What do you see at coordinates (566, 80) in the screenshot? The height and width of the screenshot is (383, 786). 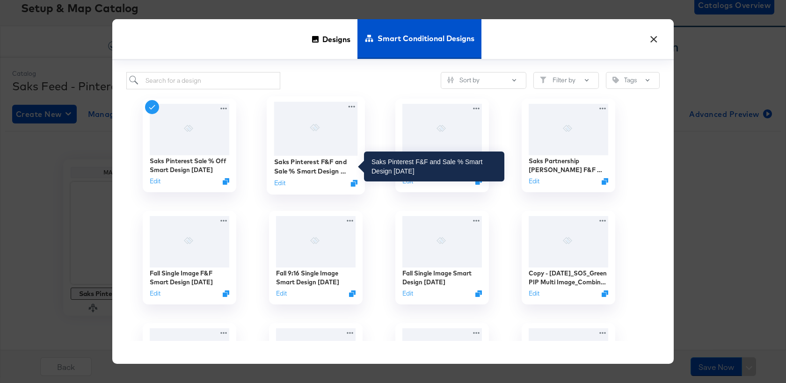 I see `button: FilterFilter by` at bounding box center [566, 80].